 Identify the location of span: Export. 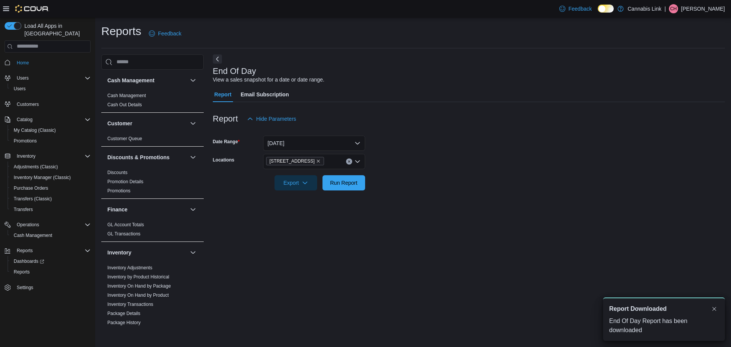
(296, 183).